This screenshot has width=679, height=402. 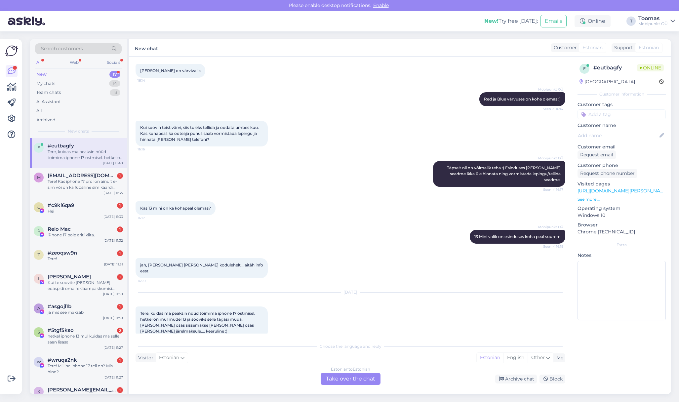 I want to click on div: iPhone 17 pole eriti kiita., so click(x=85, y=235).